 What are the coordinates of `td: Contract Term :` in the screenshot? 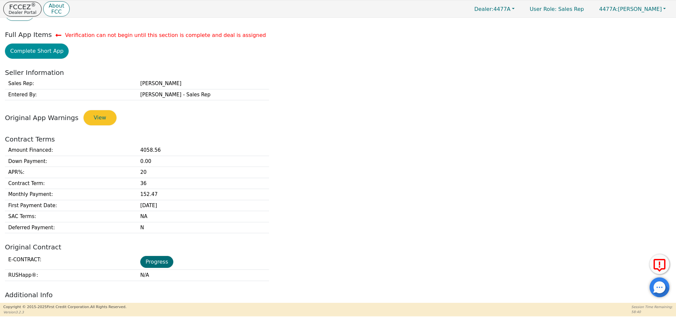 It's located at (71, 183).